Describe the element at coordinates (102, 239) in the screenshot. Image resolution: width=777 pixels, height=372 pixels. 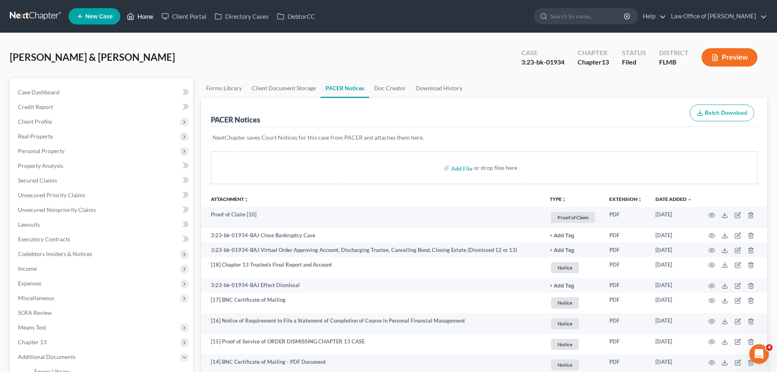
I see `a: Executory Contracts` at that location.